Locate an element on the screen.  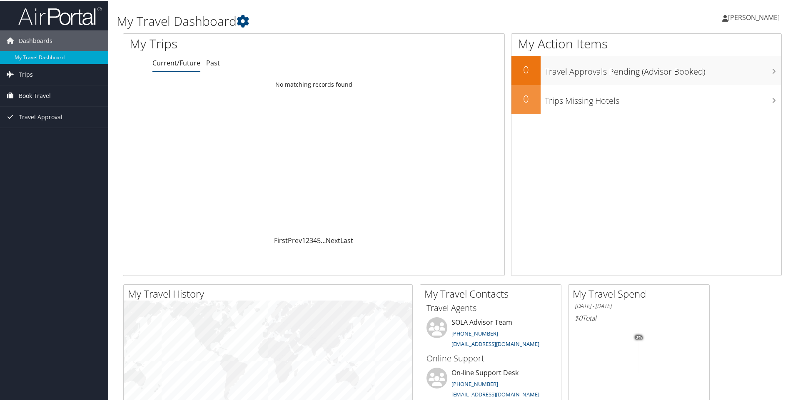
h1: My Travel Dashboard is located at coordinates (340, 20).